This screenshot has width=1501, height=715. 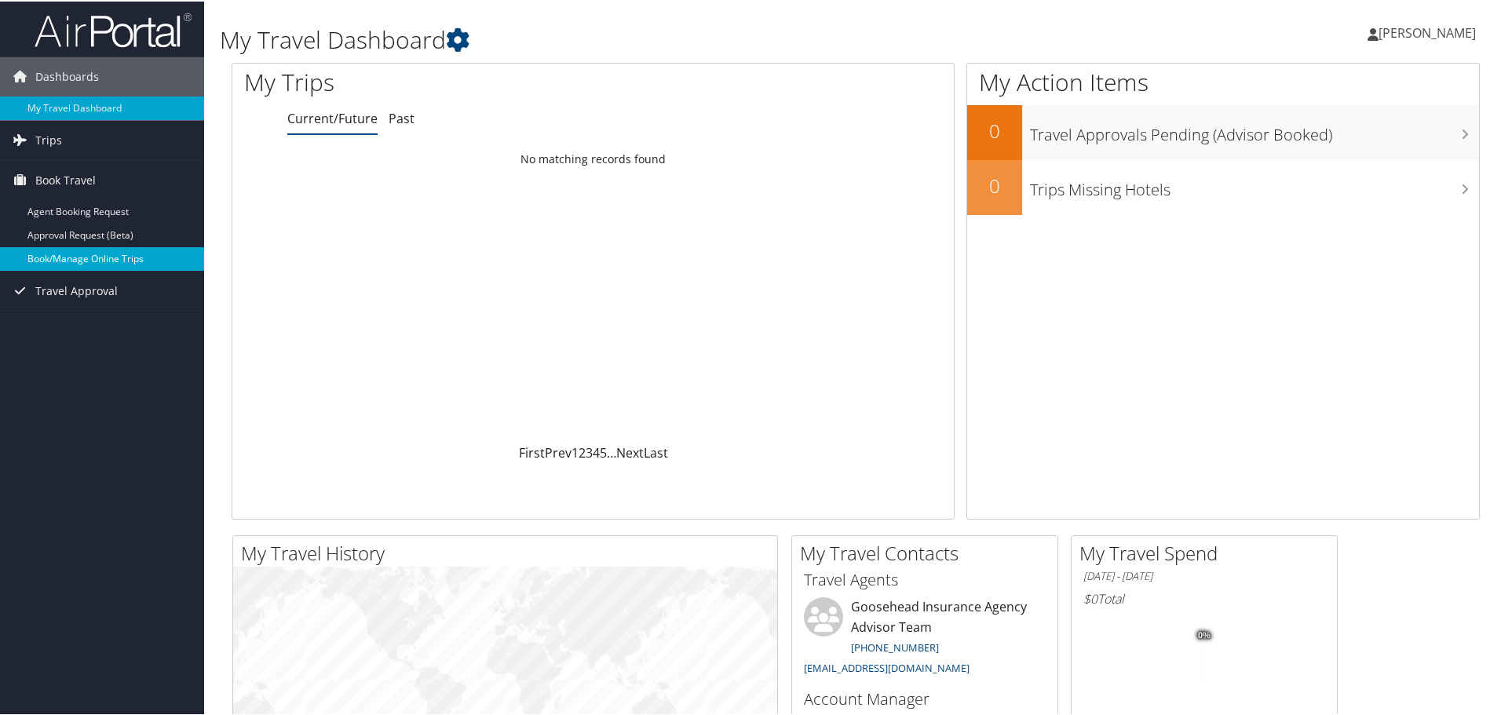 What do you see at coordinates (1223, 81) in the screenshot?
I see `h1: My Action Items` at bounding box center [1223, 81].